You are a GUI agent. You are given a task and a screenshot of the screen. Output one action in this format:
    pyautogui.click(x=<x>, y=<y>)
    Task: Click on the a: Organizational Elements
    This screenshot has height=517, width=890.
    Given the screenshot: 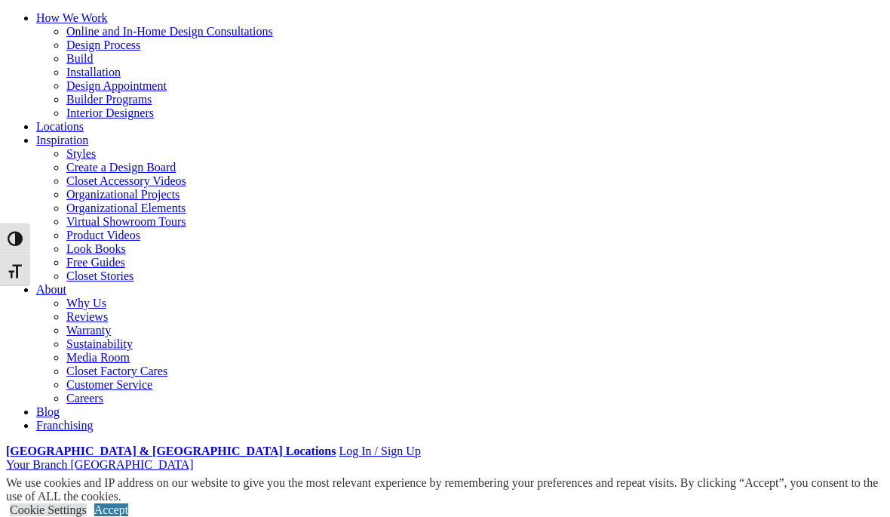 What is the action you would take?
    pyautogui.click(x=126, y=207)
    